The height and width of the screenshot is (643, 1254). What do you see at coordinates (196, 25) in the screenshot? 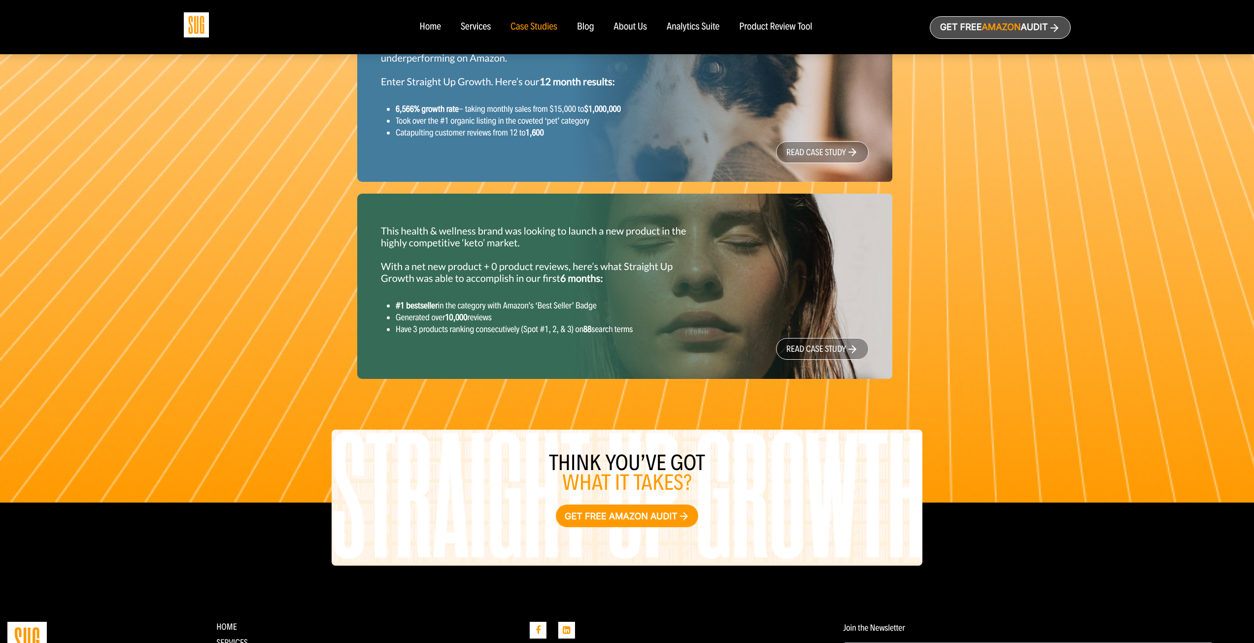
I see `img: Sug` at bounding box center [196, 25].